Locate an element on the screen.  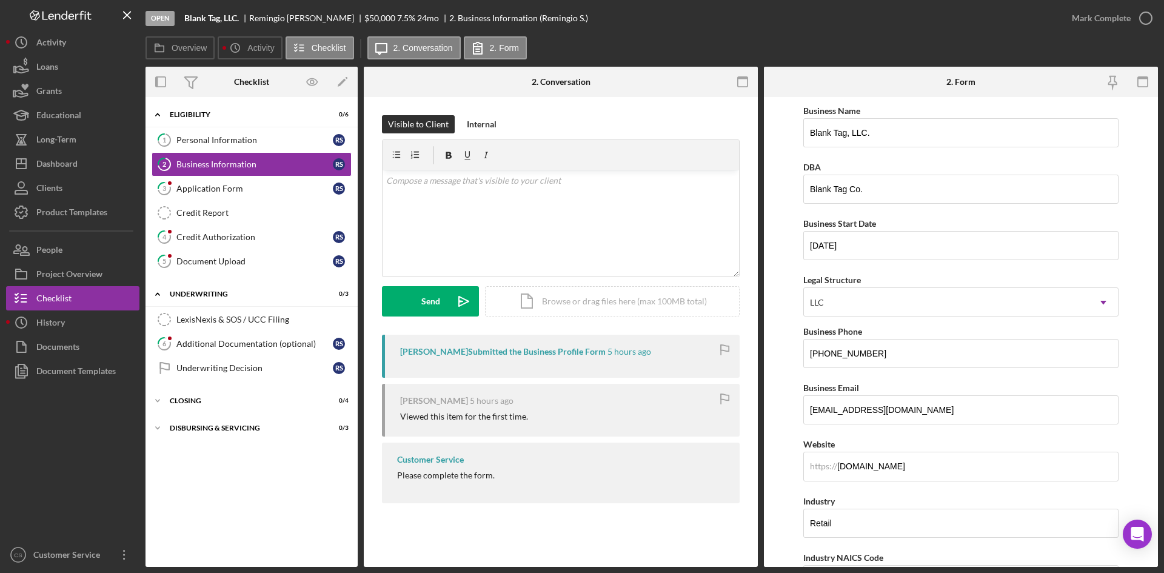
div: Product Templates is located at coordinates (72, 213).